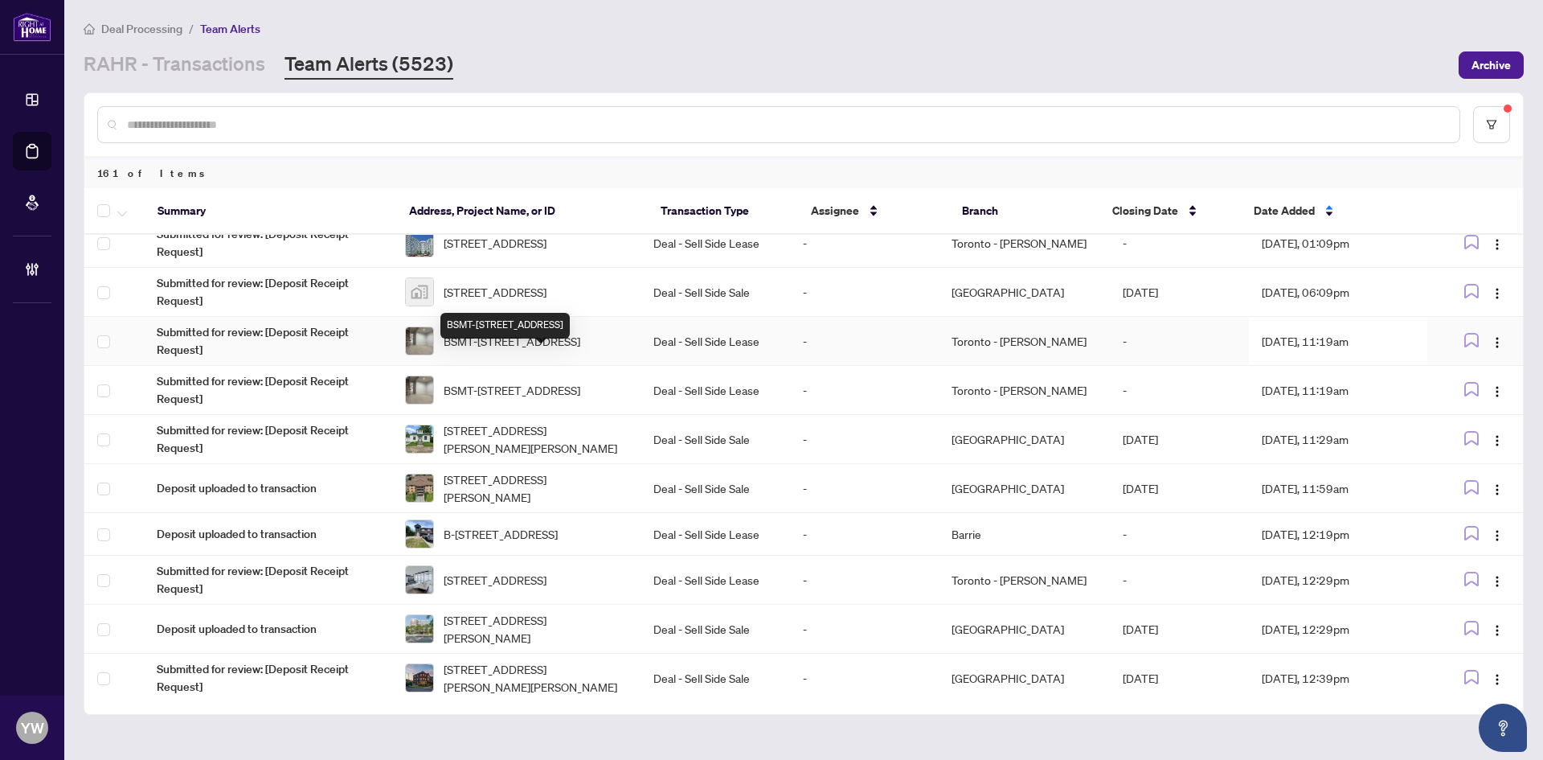  Describe the element at coordinates (804, 173) in the screenshot. I see `div: 161 of Items` at that location.